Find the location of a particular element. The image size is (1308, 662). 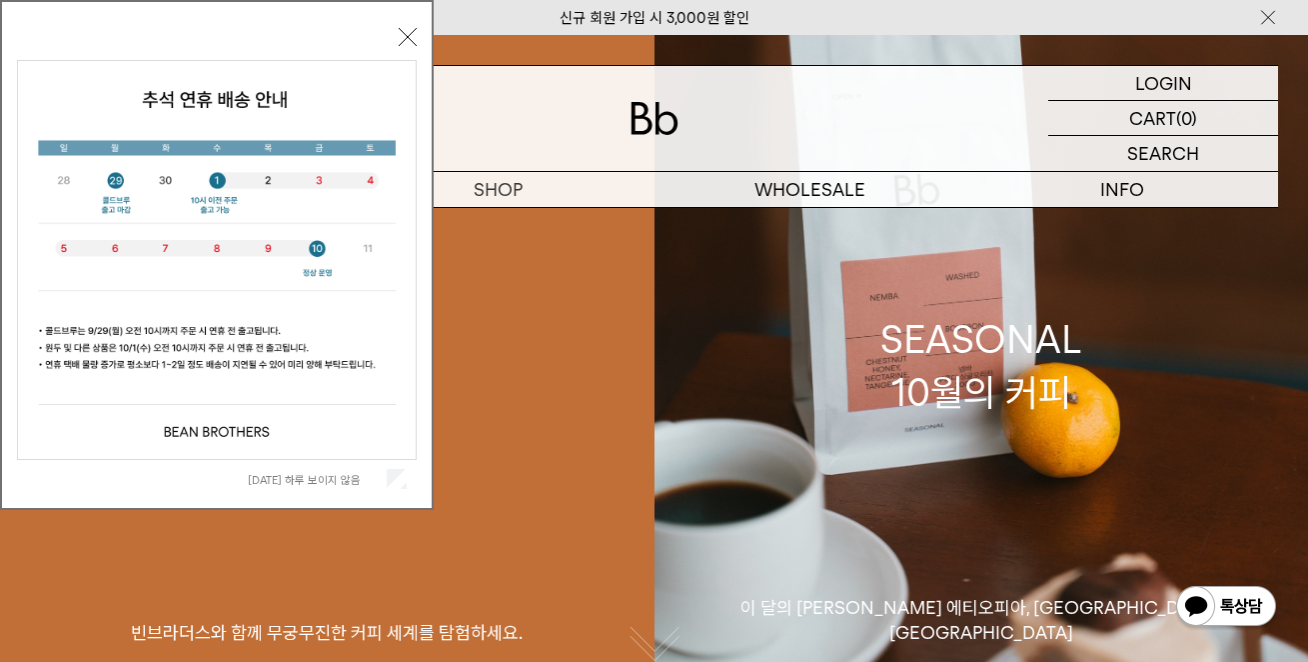

a: LOGIN is located at coordinates (1163, 83).